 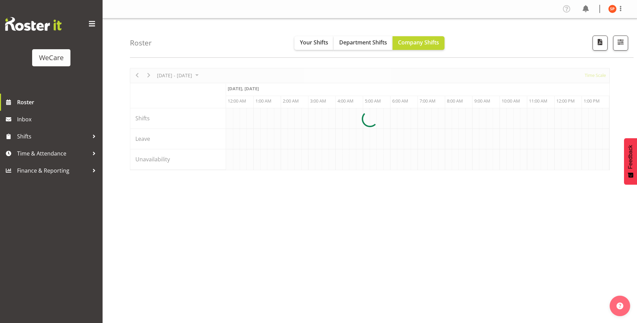 What do you see at coordinates (53, 171) in the screenshot?
I see `span: Finance & Reporting` at bounding box center [53, 171].